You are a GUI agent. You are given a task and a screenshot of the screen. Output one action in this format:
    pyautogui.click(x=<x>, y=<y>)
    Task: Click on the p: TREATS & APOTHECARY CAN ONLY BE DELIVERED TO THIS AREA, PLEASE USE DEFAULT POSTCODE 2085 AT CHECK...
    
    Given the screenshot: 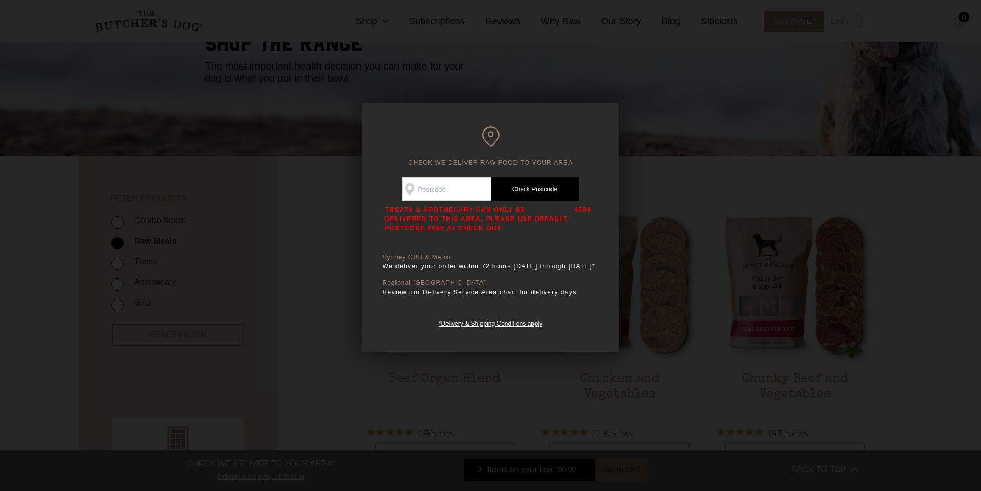 What is the action you would take?
    pyautogui.click(x=478, y=219)
    